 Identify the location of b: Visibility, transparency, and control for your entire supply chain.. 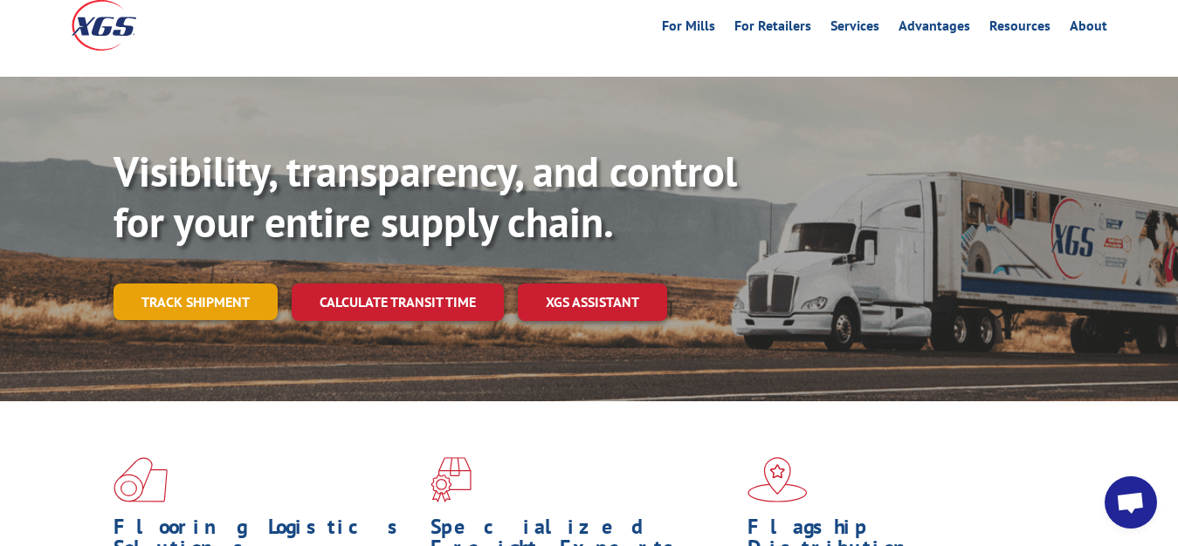
(425, 196).